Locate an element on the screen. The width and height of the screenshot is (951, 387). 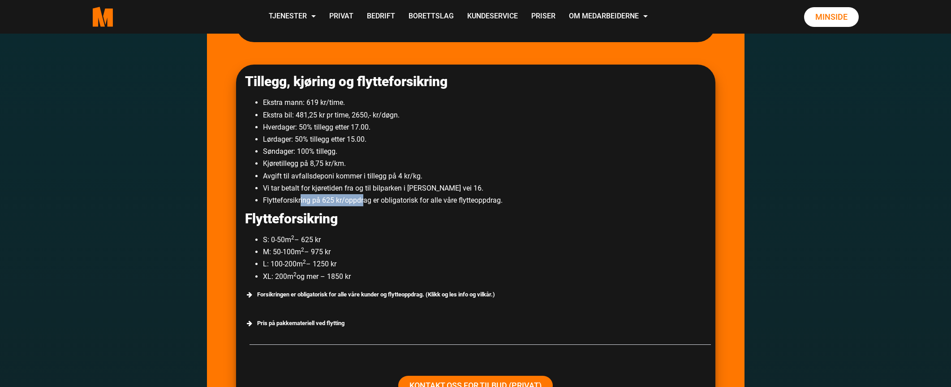
li: Hverdager: 50% tillegg etter 17.00. is located at coordinates (485, 127).